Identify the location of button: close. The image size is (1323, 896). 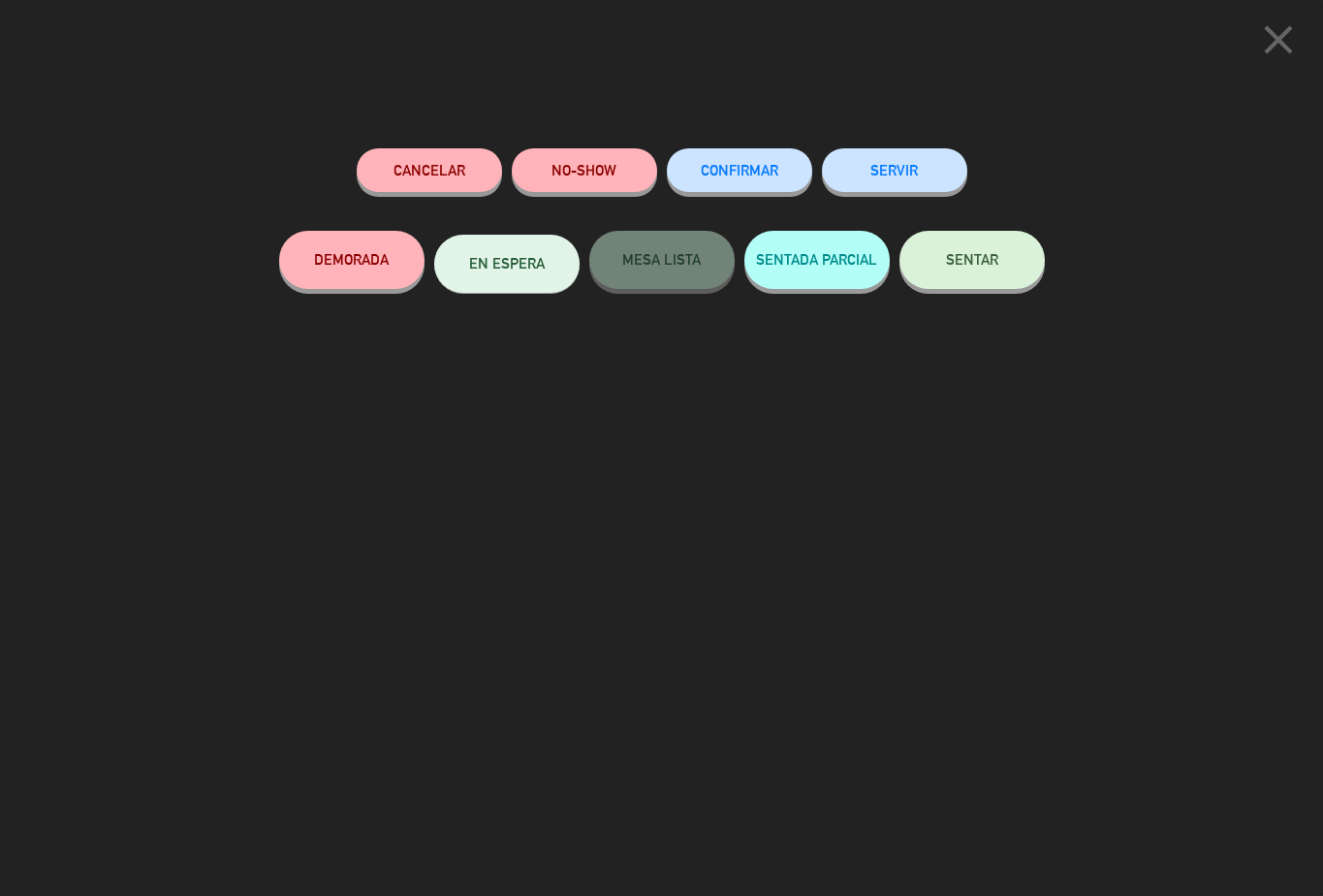
(1278, 43).